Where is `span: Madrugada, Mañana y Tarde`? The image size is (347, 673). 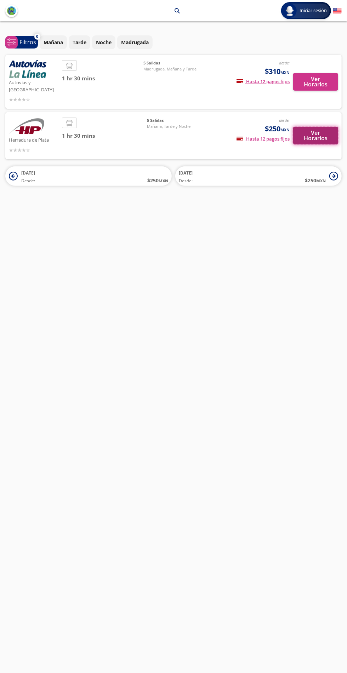 span: Madrugada, Mañana y Tarde is located at coordinates (170, 69).